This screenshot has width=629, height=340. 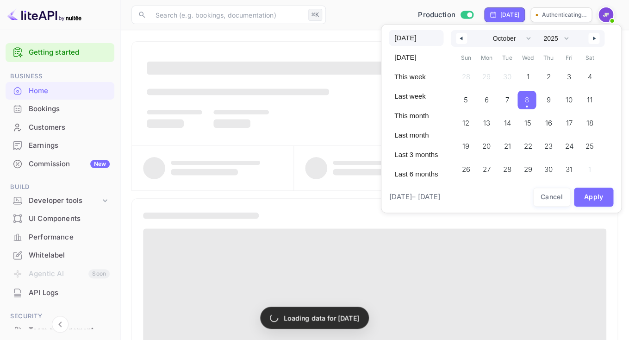 What do you see at coordinates (528, 77) in the screenshot?
I see `span: 1` at bounding box center [528, 77].